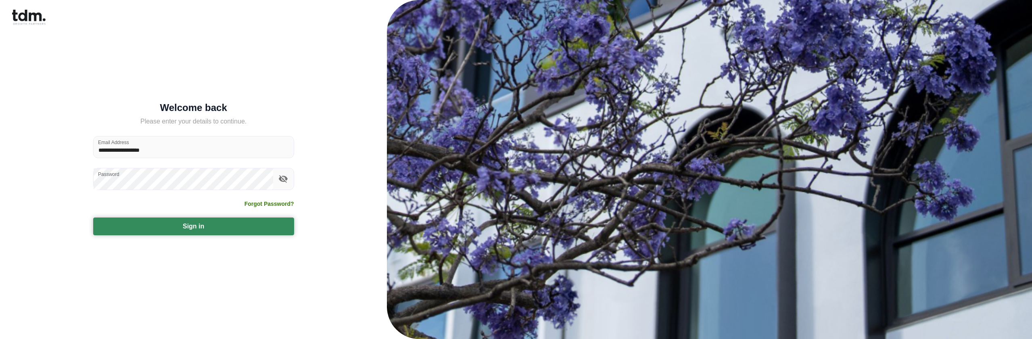 The image size is (1032, 339). What do you see at coordinates (109, 174) in the screenshot?
I see `label: Password` at bounding box center [109, 174].